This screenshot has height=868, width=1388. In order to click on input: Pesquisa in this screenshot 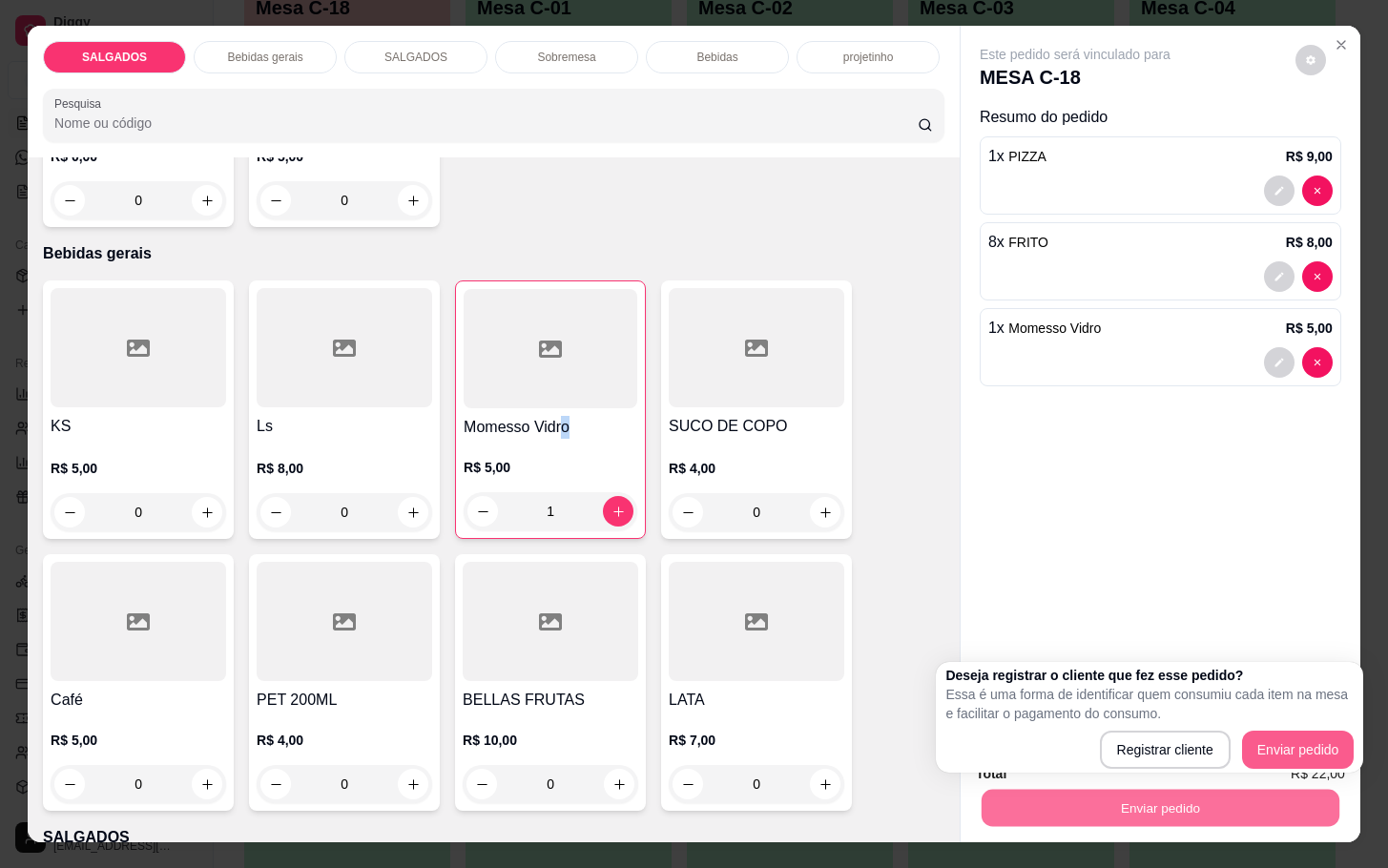, I will do `click(485, 123)`.